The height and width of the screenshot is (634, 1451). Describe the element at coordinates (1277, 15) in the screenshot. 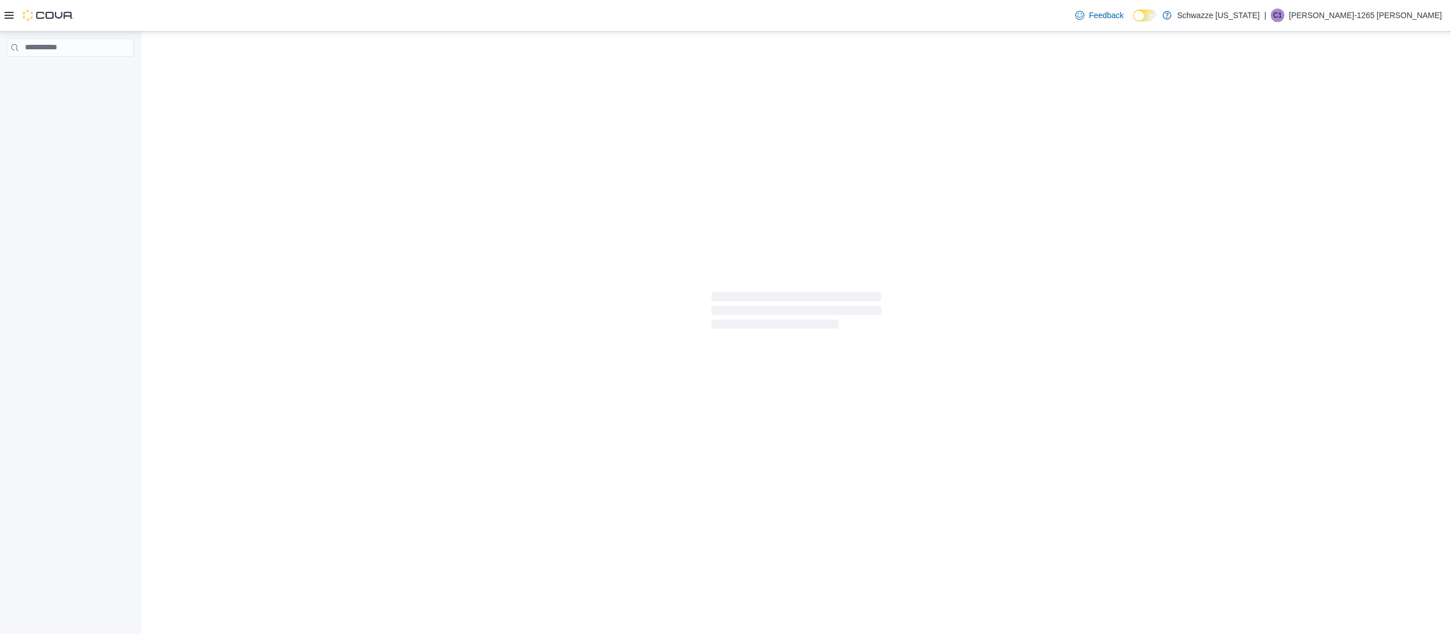

I see `div: Cassandra-1265 Gonzales` at that location.